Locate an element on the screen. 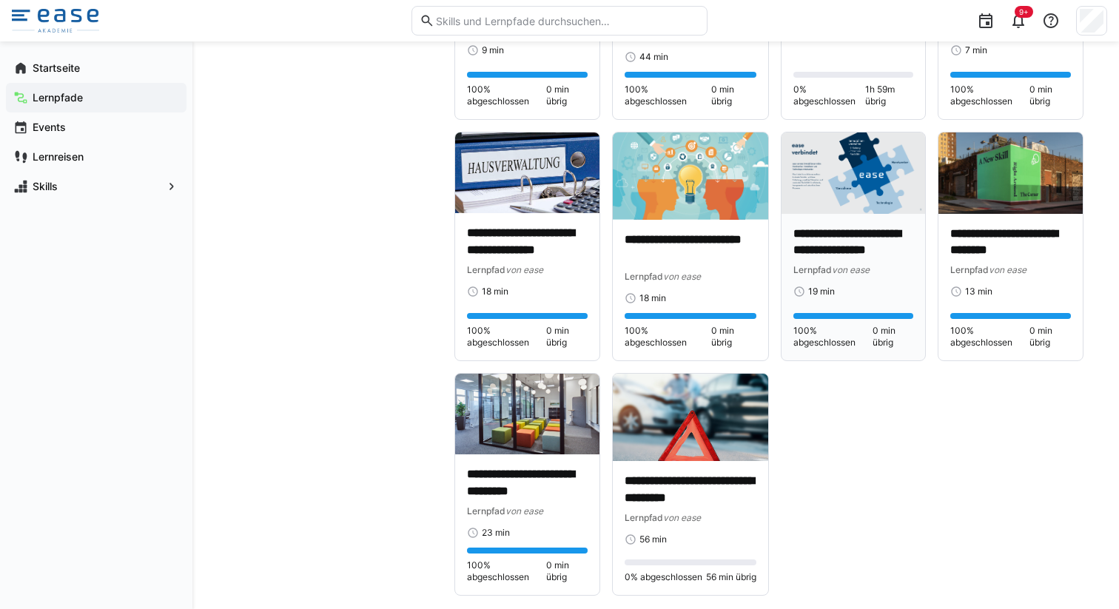 The image size is (1119, 609). span: 1h 59m übrig is located at coordinates (889, 95).